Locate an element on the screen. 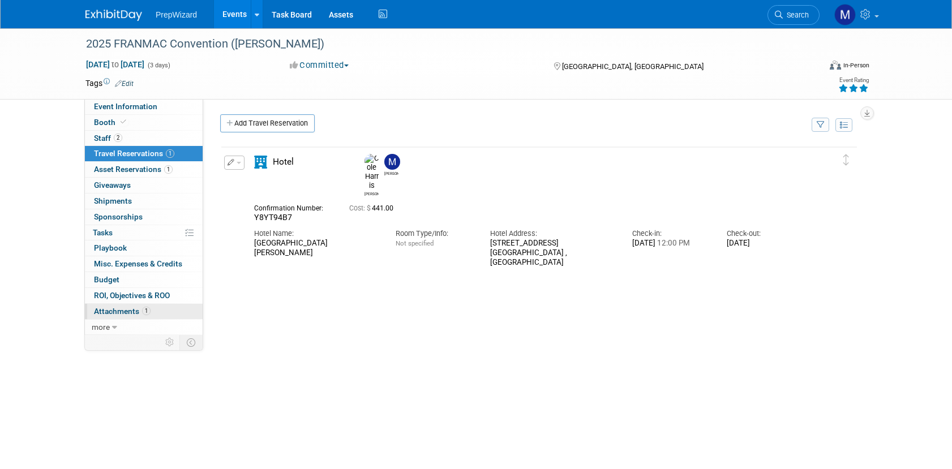 The image size is (952, 469). span: Staff is located at coordinates (108, 138).